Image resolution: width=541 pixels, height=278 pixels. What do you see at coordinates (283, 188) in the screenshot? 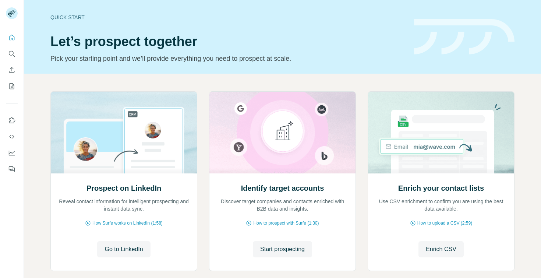
I see `h2: Identify target accounts` at bounding box center [283, 188].